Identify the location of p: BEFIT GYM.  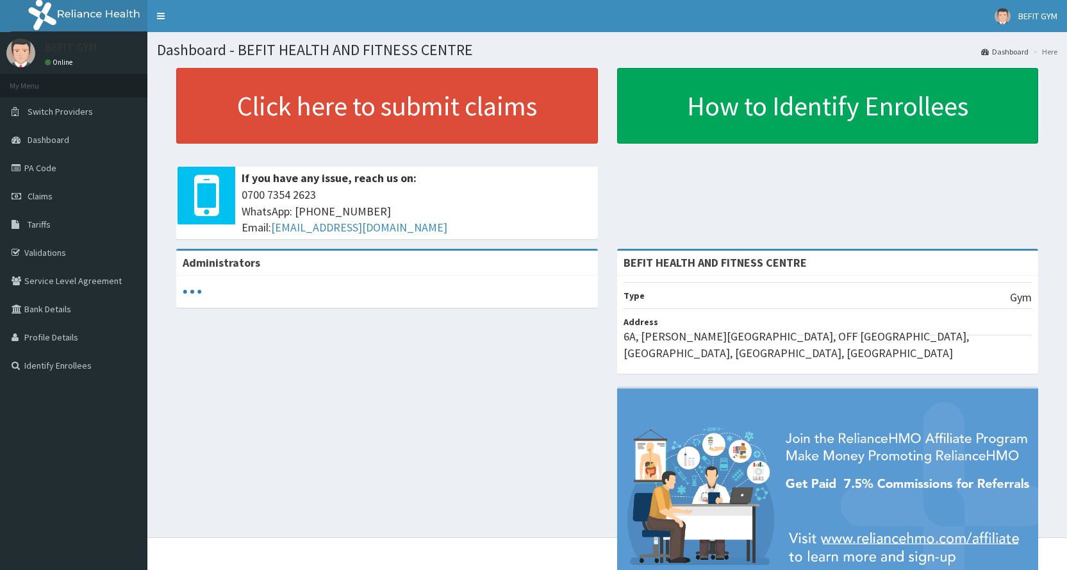
(71, 47).